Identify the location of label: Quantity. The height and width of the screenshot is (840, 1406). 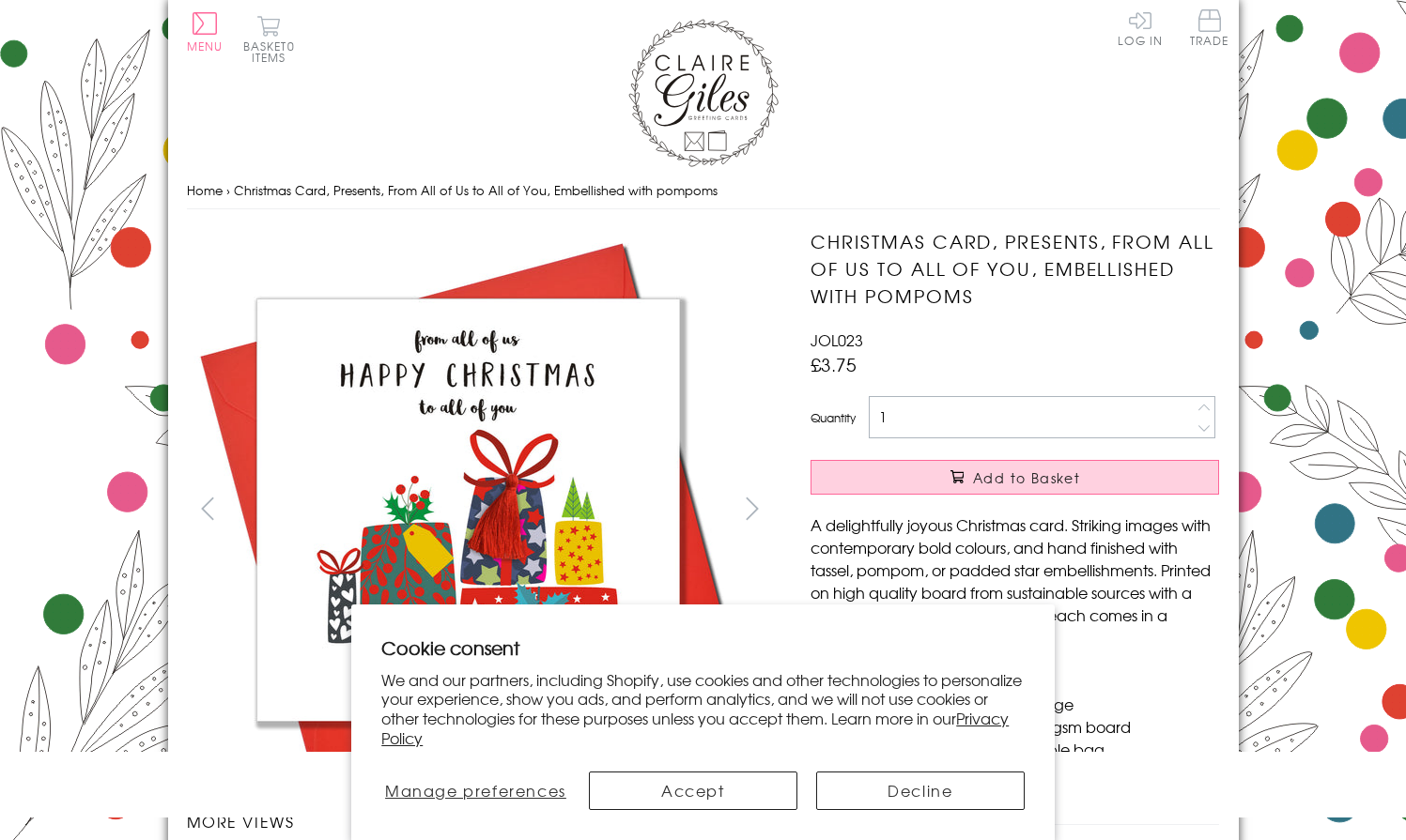
(833, 418).